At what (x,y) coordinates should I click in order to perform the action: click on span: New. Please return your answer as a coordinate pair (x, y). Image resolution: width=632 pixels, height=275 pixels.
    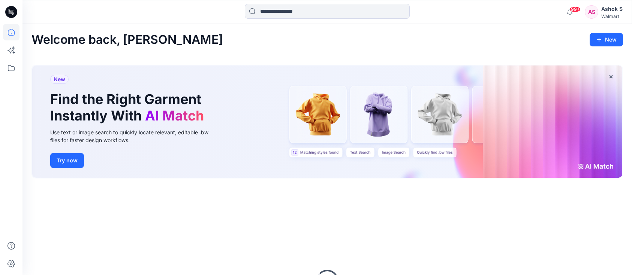
    Looking at the image, I should click on (59, 79).